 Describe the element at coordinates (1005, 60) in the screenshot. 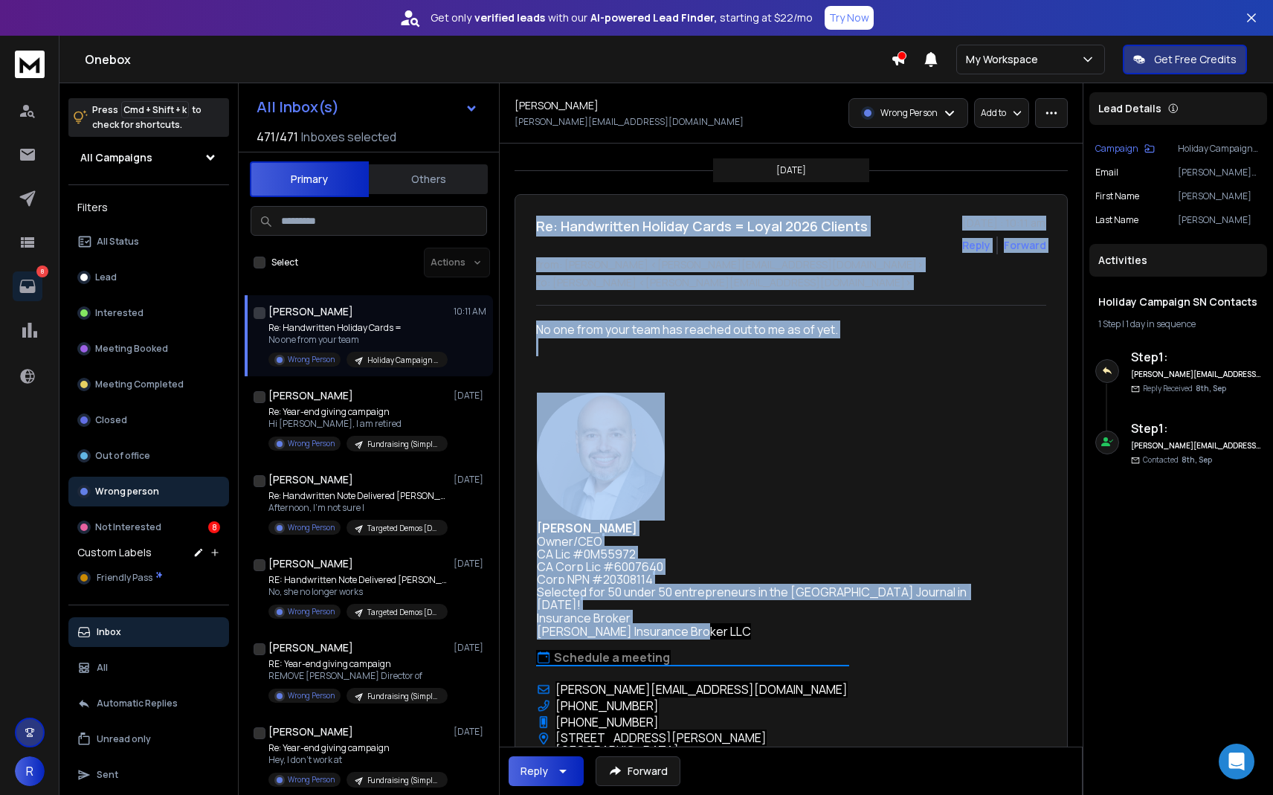

I see `p: My Workspace` at that location.